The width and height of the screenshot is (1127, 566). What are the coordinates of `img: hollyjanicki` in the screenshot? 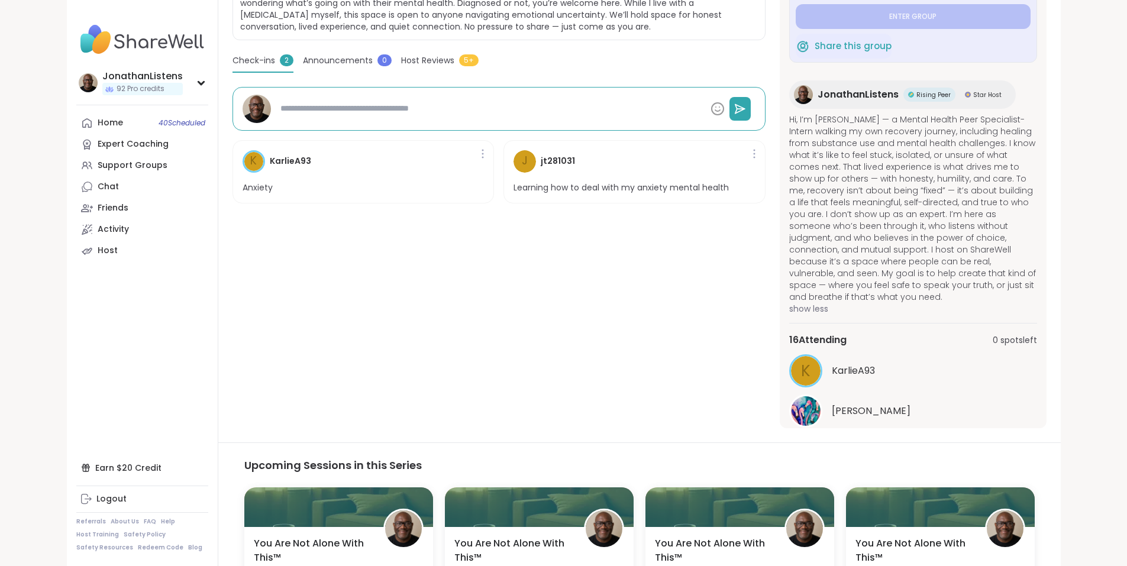 It's located at (806, 411).